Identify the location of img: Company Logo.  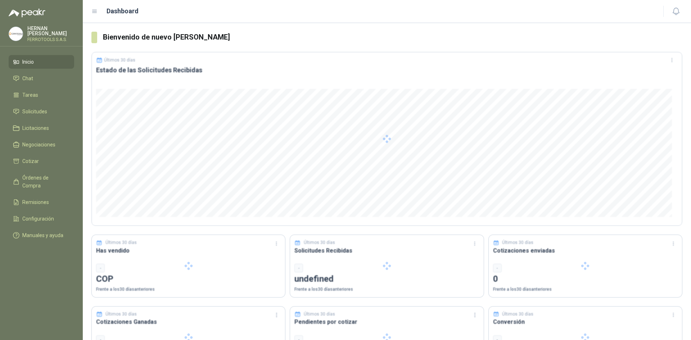
(16, 34).